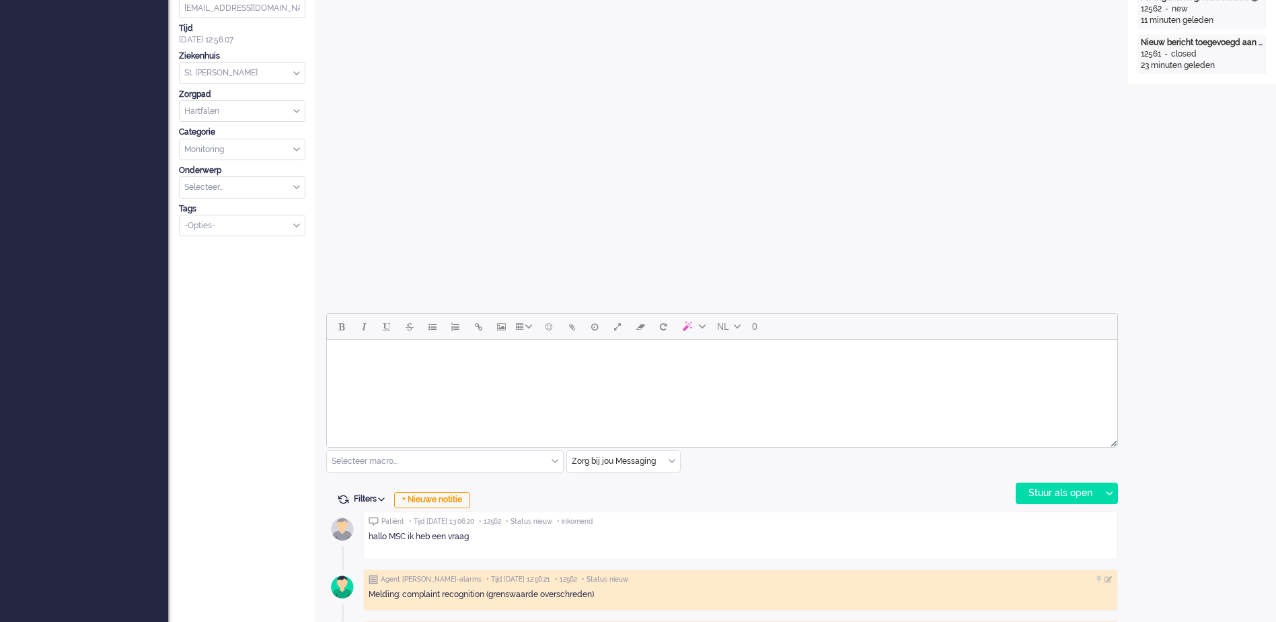  What do you see at coordinates (1111, 441) in the screenshot?
I see `div: Resize` at bounding box center [1111, 441].